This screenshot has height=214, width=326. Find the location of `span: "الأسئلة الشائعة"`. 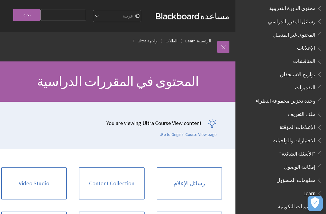

span: "الأسئلة الشائعة" is located at coordinates (298, 152).